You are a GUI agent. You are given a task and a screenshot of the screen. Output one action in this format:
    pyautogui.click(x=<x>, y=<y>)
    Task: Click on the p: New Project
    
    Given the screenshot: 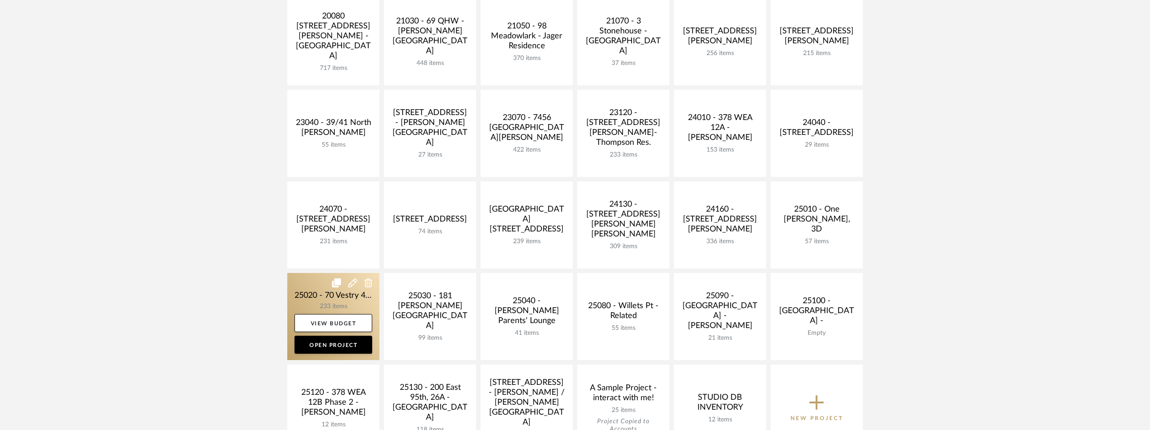 What is the action you would take?
    pyautogui.click(x=817, y=419)
    